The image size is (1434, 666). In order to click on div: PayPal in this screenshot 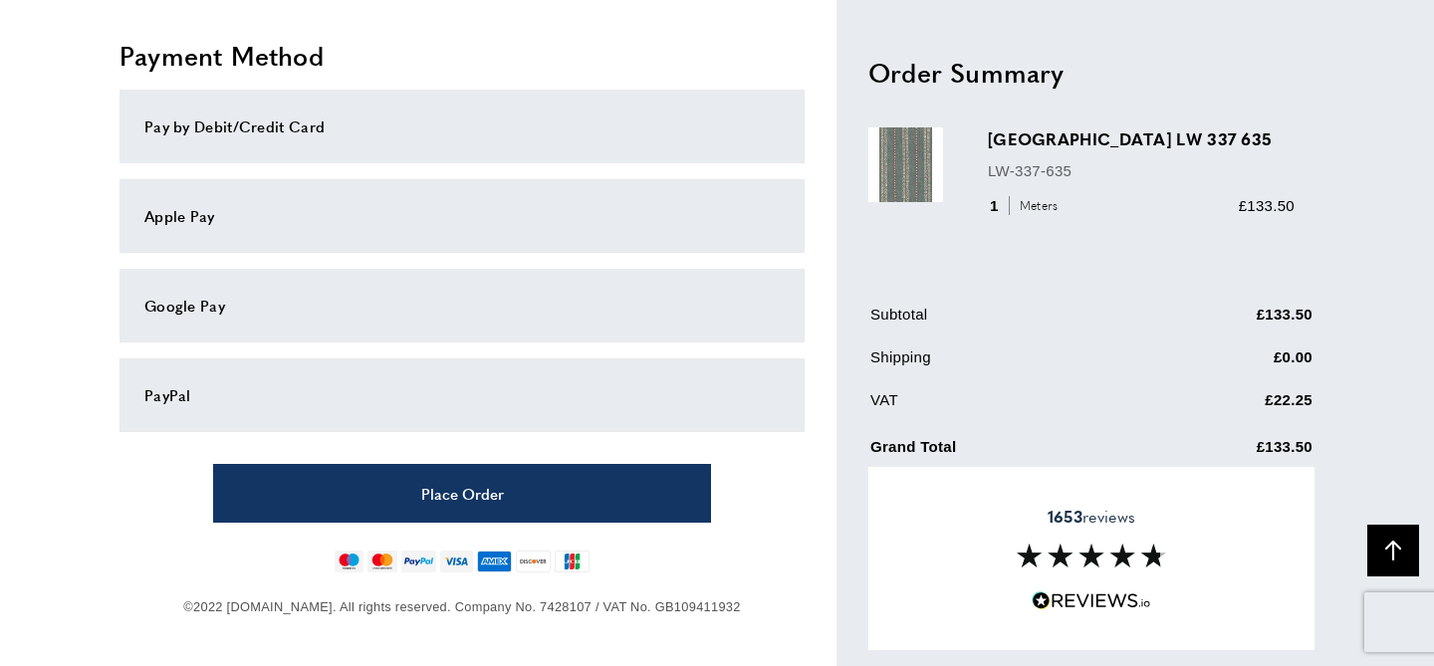, I will do `click(462, 395)`.